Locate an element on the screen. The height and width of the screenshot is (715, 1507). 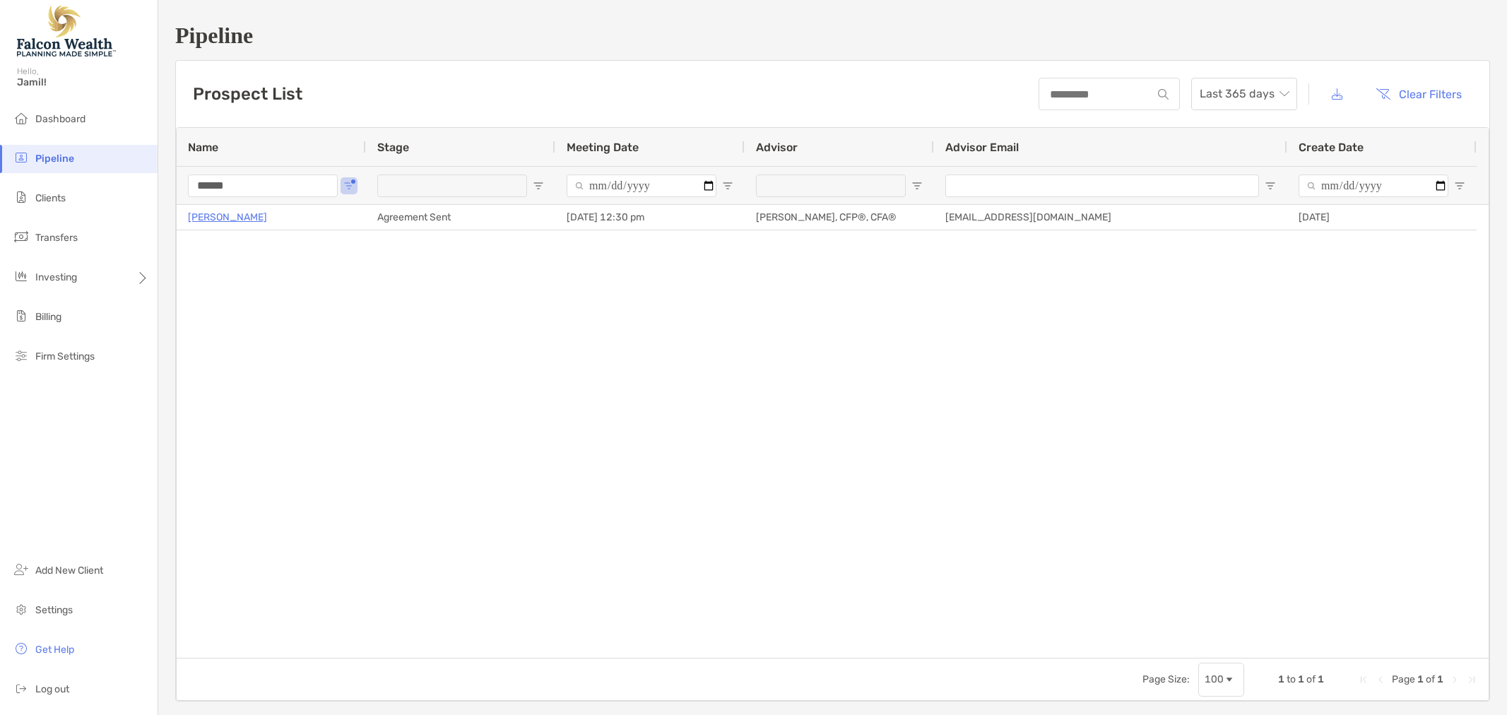
img: settings icon is located at coordinates (21, 609).